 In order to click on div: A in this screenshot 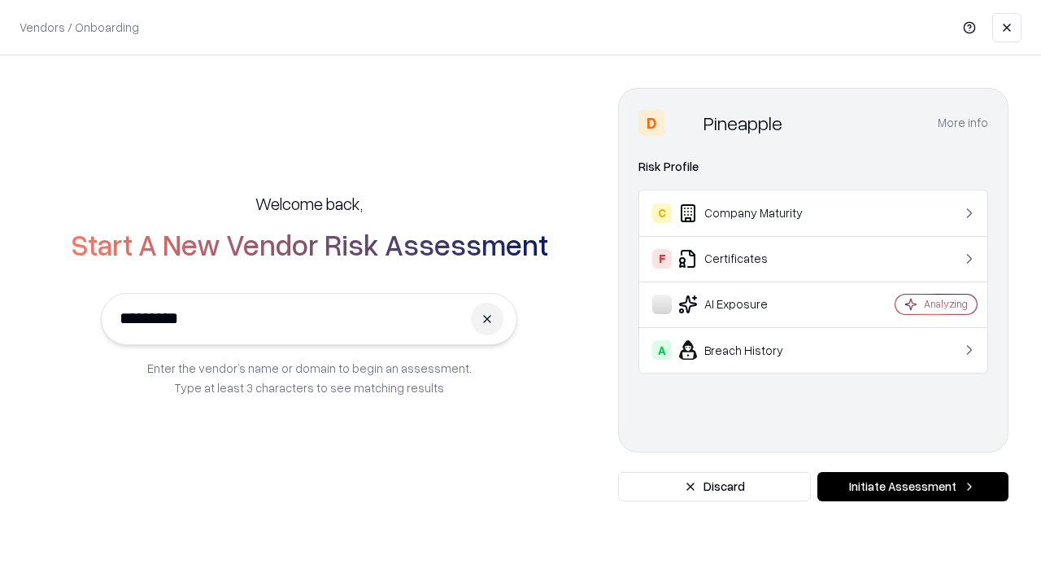, I will do `click(662, 350)`.